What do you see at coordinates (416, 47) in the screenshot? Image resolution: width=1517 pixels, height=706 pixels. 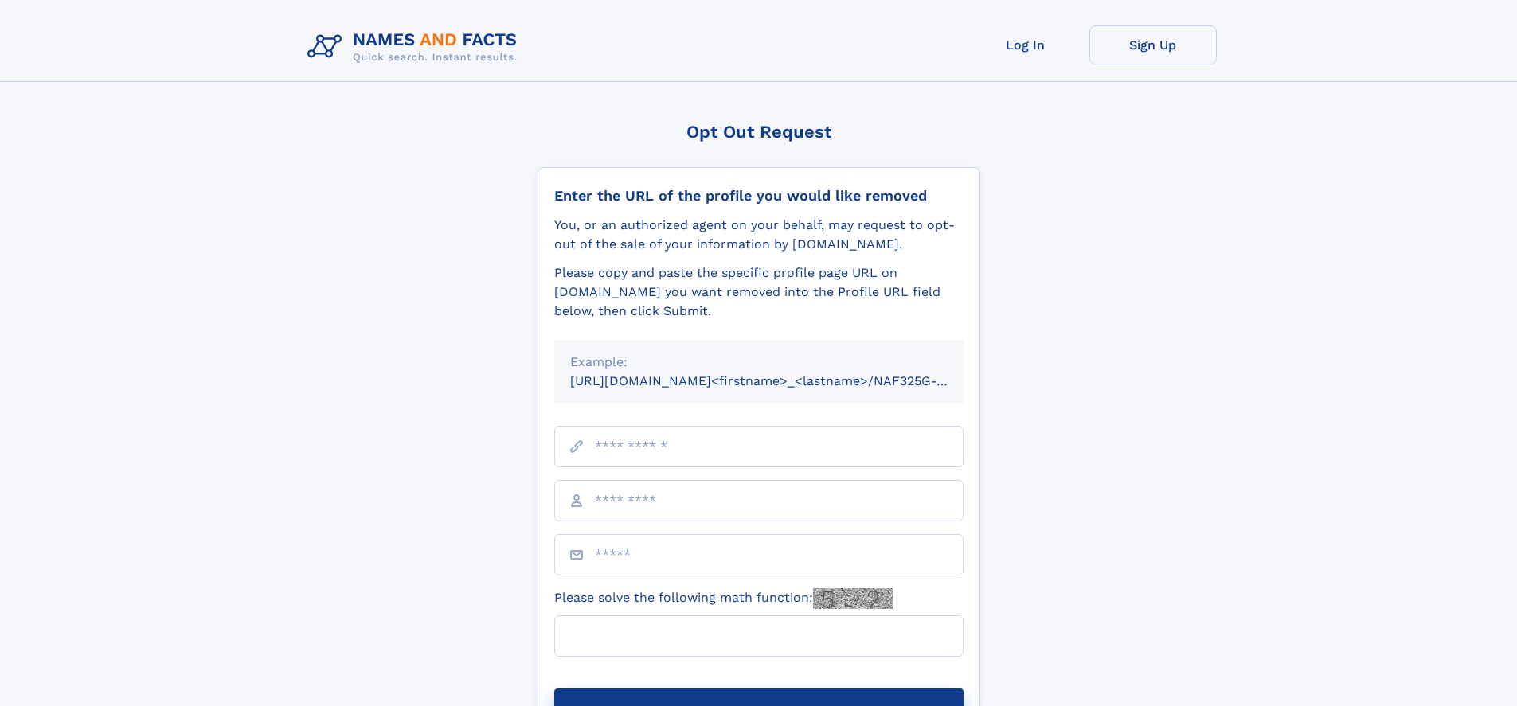 I see `img: Logo Names and Facts` at bounding box center [416, 47].